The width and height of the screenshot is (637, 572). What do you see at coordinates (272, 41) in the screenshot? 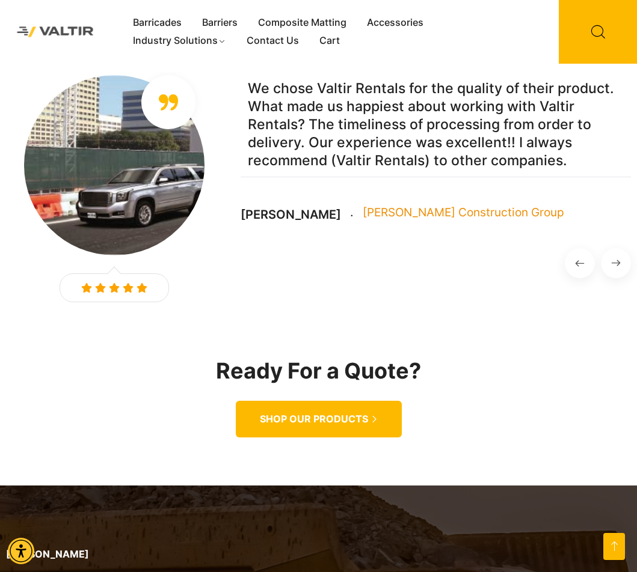
I see `a: Contact Us` at bounding box center [272, 41].